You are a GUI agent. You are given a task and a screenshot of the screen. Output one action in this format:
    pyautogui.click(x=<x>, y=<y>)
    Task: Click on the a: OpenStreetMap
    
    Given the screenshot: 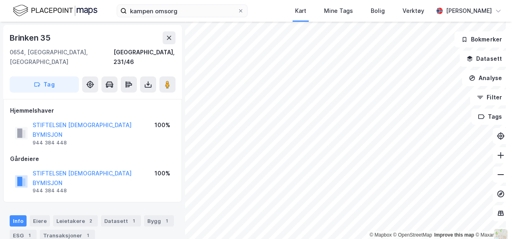 What is the action you would take?
    pyautogui.click(x=413, y=235)
    